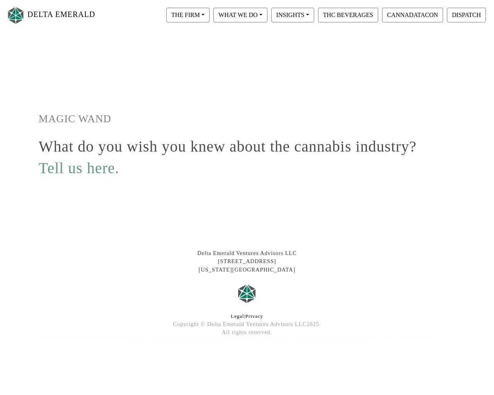 The width and height of the screenshot is (494, 395). What do you see at coordinates (247, 333) in the screenshot?
I see `div: All rights reserved.` at bounding box center [247, 333].